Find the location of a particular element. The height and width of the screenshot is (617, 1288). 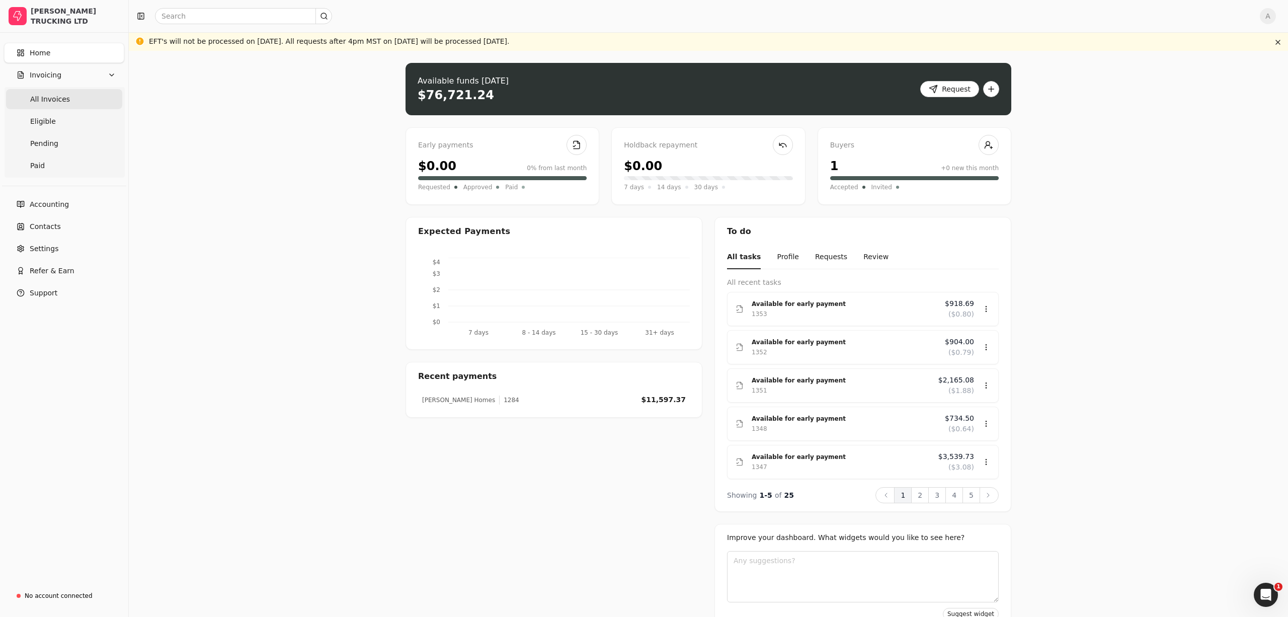

div: 1352 is located at coordinates (759, 352).